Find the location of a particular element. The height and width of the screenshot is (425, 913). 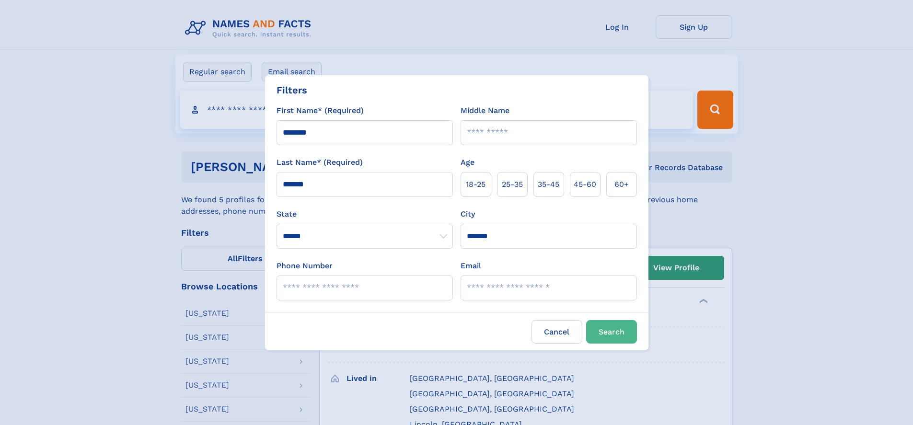

span: 45‑60 is located at coordinates (585, 185).